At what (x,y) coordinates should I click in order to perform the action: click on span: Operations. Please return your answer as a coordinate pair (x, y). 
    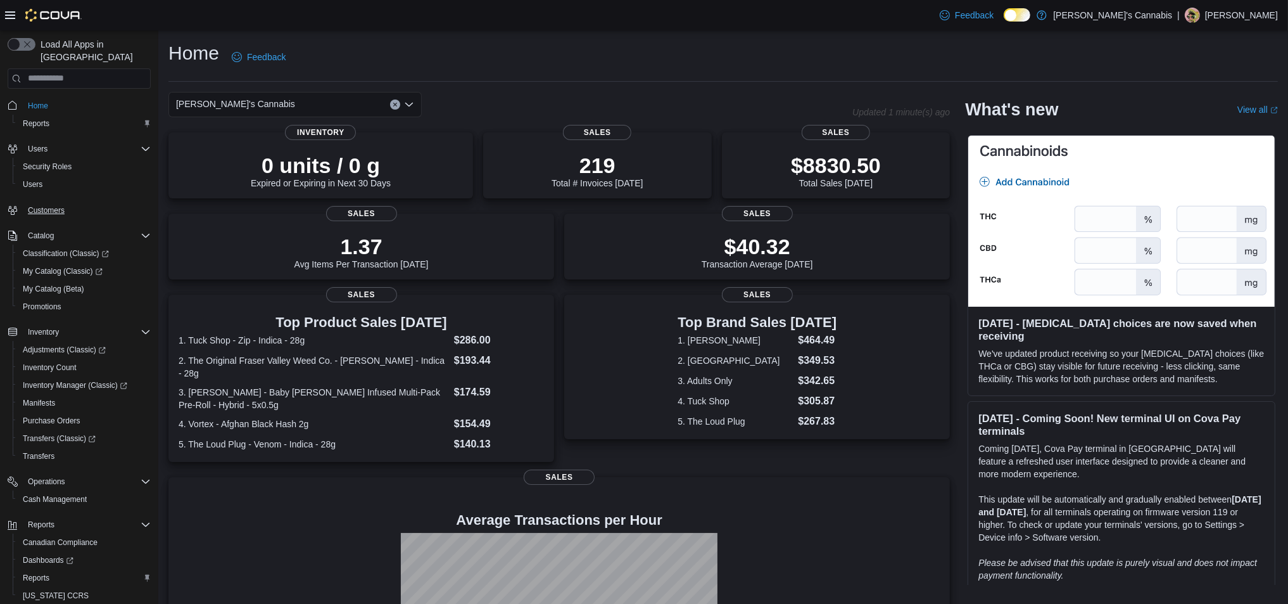
    Looking at the image, I should click on (46, 481).